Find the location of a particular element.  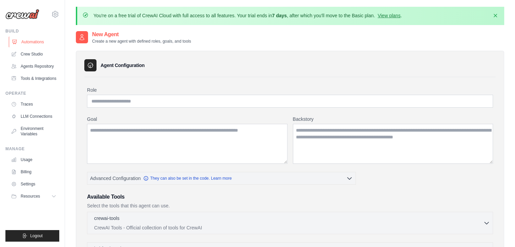

p: Select the tools that this agent can use. is located at coordinates (290, 206).